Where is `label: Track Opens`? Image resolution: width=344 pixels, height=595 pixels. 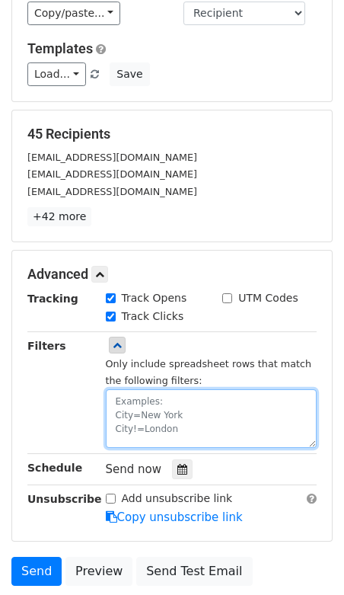
label: Track Opens is located at coordinates (155, 298).